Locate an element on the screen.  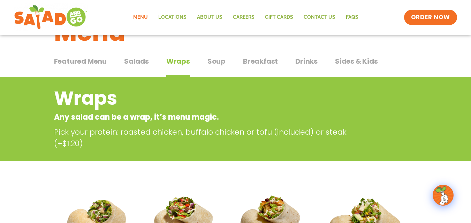
div: Tabbed content is located at coordinates (235, 65).